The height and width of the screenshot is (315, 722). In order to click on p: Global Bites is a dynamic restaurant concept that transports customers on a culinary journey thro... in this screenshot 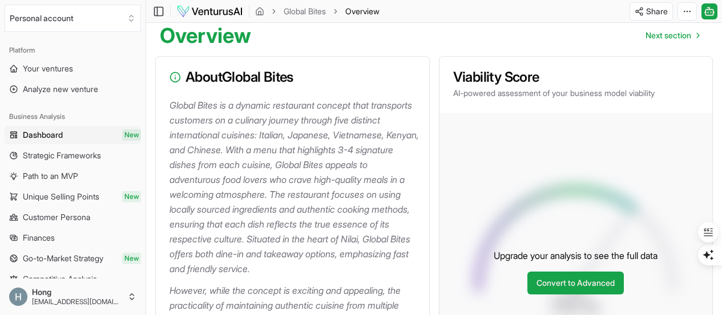, I will do `click(295, 187)`.